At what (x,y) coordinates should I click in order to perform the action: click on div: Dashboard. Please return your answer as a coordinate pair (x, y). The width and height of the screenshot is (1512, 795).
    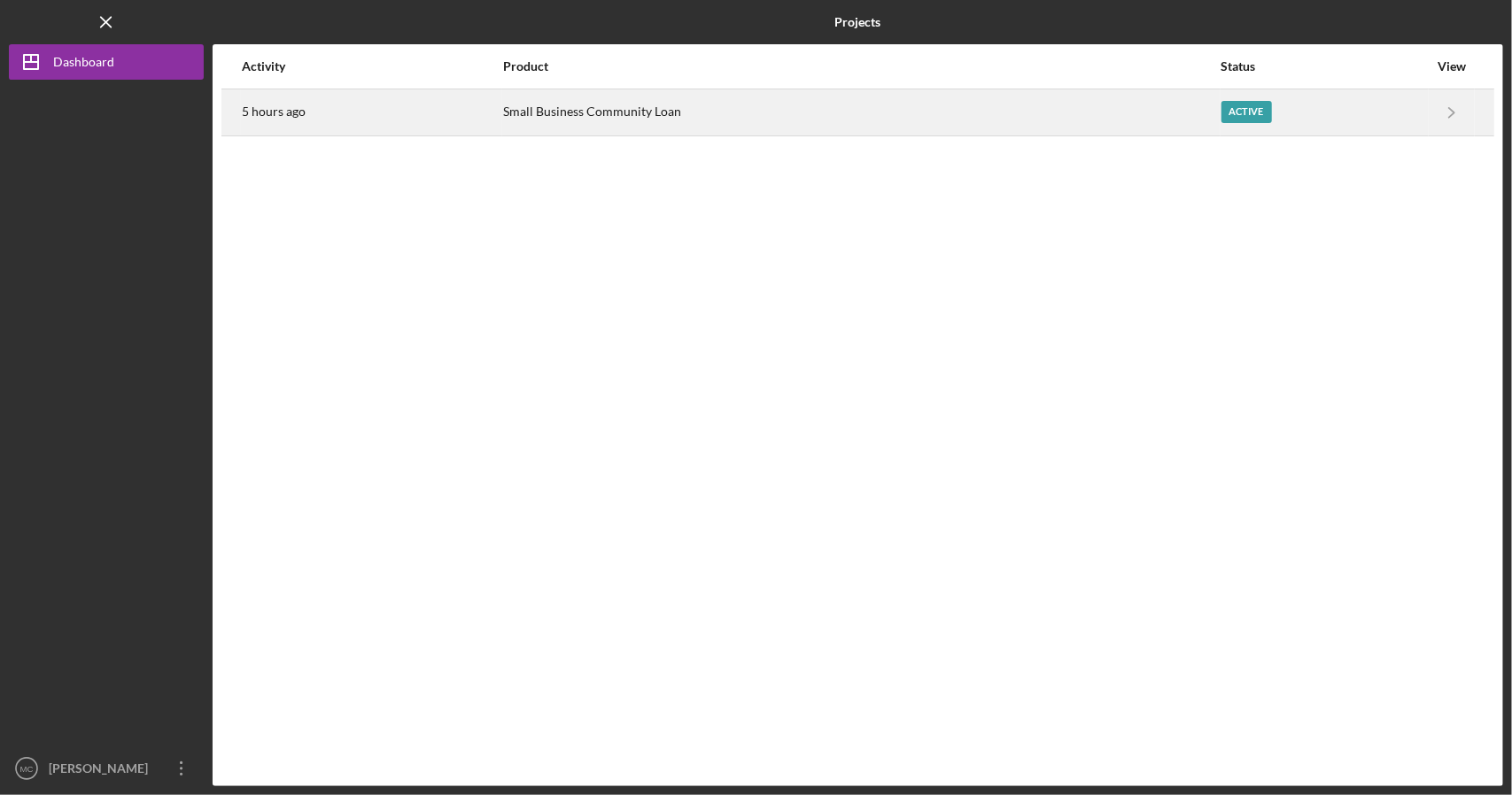
    Looking at the image, I should click on (83, 64).